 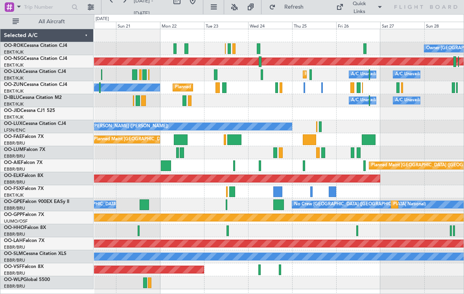 What do you see at coordinates (35, 59) in the screenshot?
I see `a: OO-NSGCessna Citation CJ4` at bounding box center [35, 59].